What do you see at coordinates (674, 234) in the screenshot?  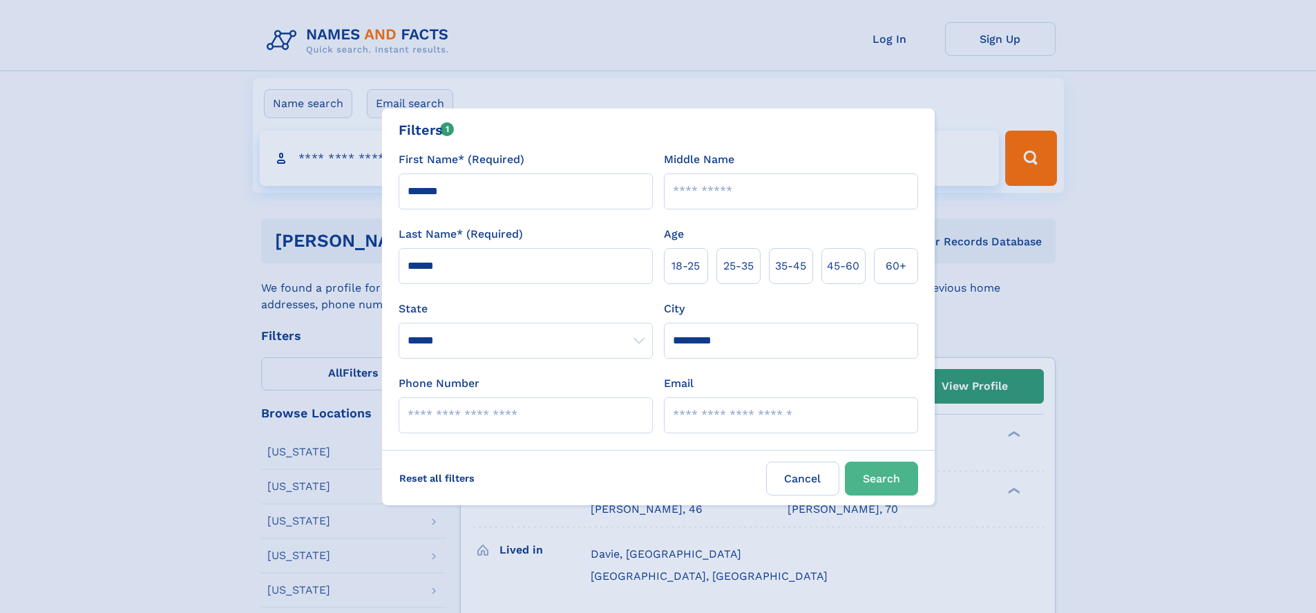 I see `label: Age` at bounding box center [674, 234].